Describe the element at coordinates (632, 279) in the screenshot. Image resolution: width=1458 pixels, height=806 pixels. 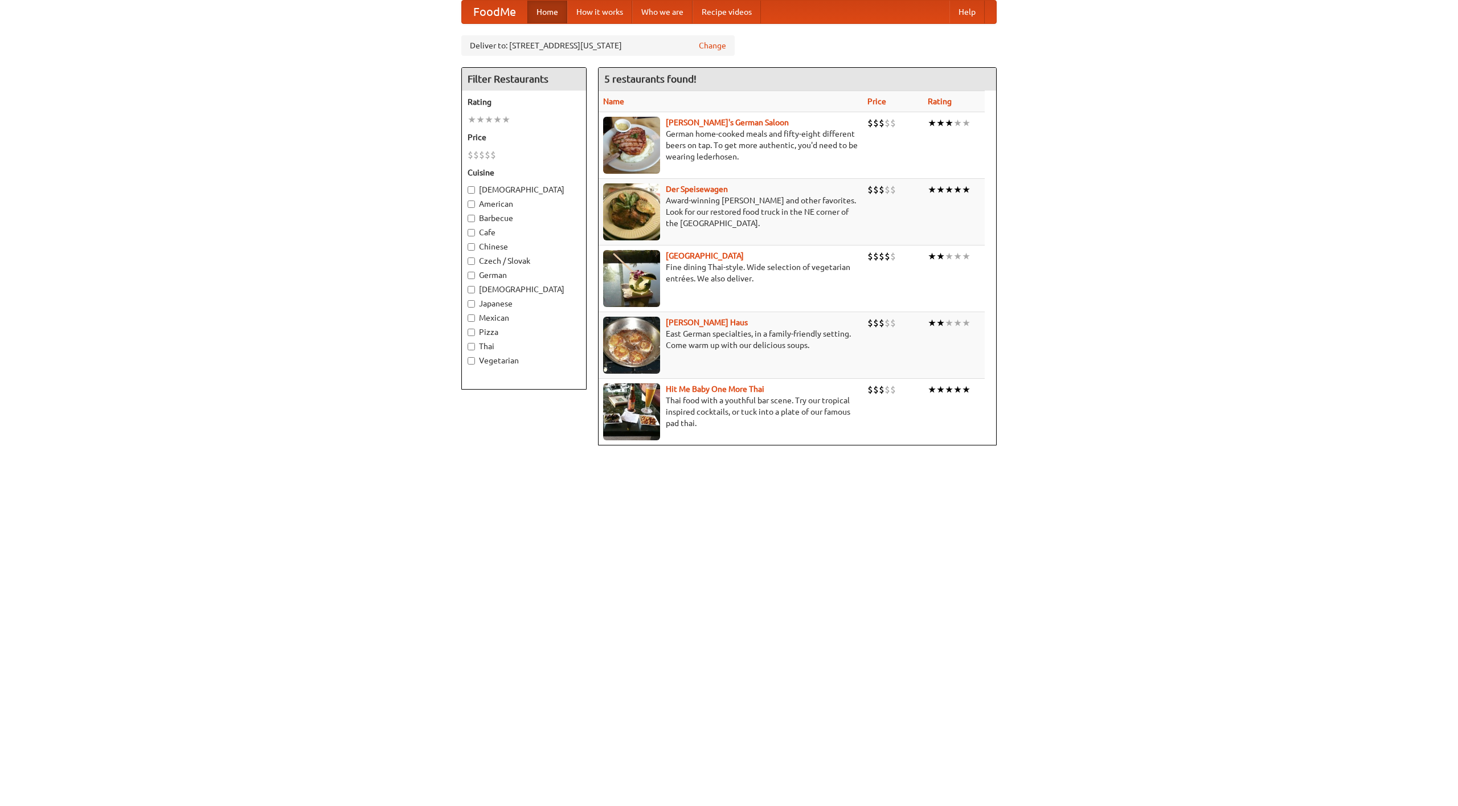
I see `img: satay.jpg` at that location.